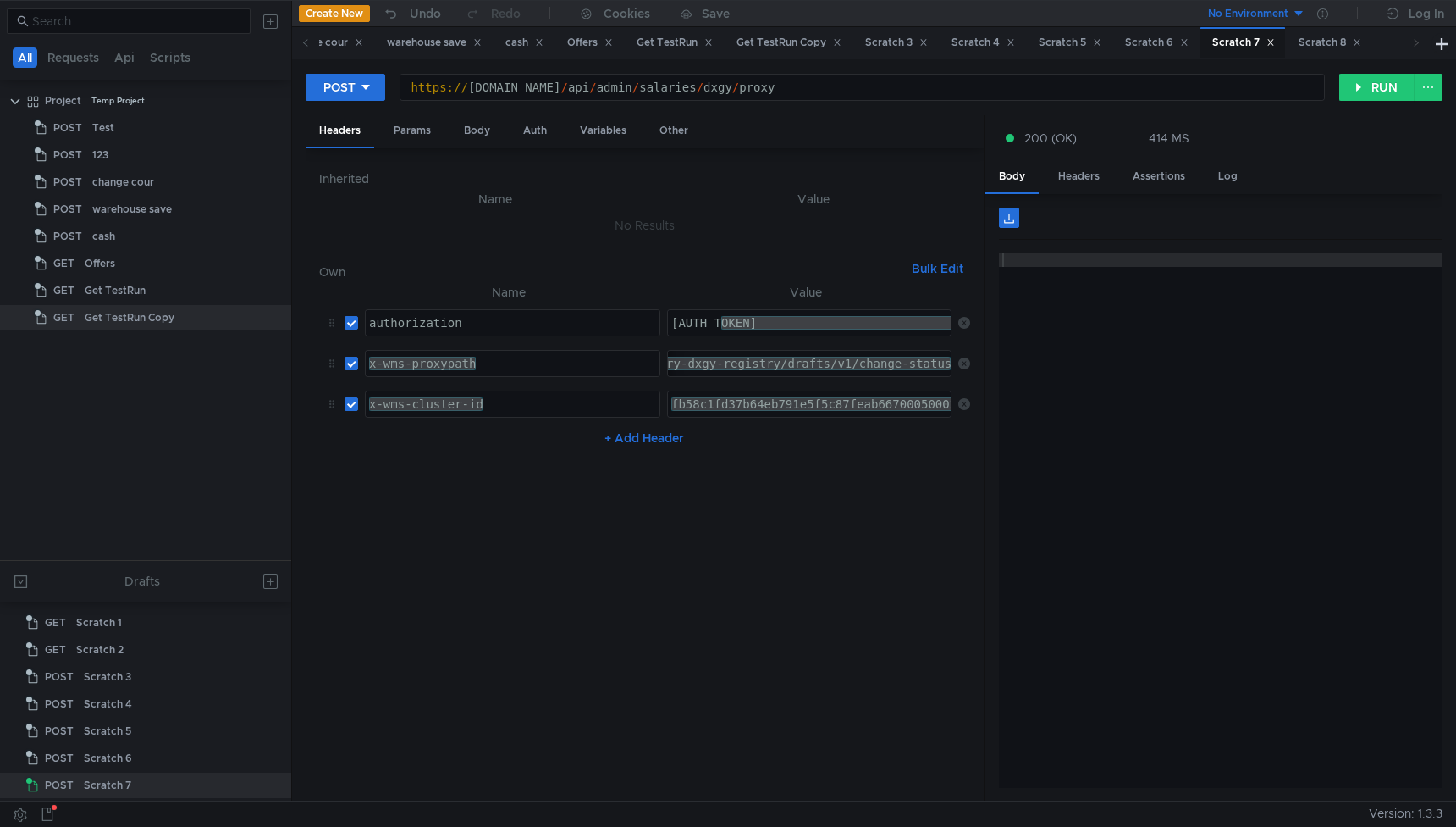 Image resolution: width=1456 pixels, height=827 pixels. Describe the element at coordinates (535, 131) in the screenshot. I see `div: Auth` at that location.